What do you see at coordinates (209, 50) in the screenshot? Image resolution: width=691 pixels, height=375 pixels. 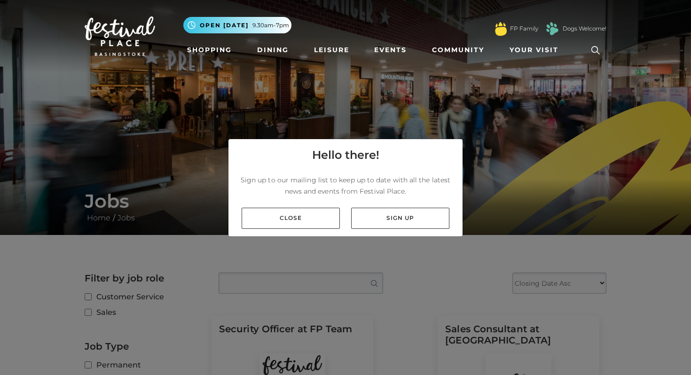 I see `a: Shopping` at bounding box center [209, 50].